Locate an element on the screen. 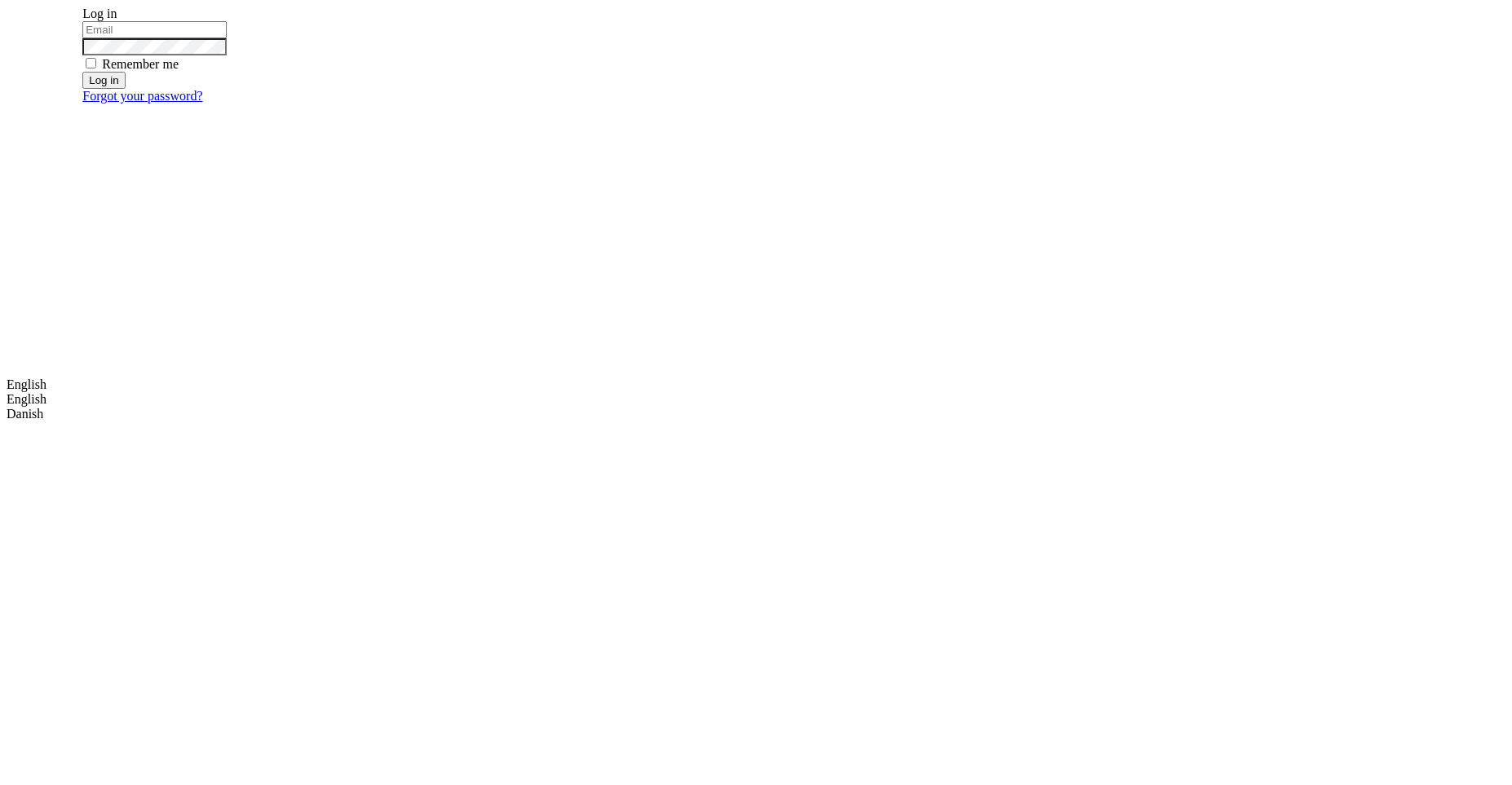 The image size is (1512, 785). a: Forgot your password? is located at coordinates (142, 96).